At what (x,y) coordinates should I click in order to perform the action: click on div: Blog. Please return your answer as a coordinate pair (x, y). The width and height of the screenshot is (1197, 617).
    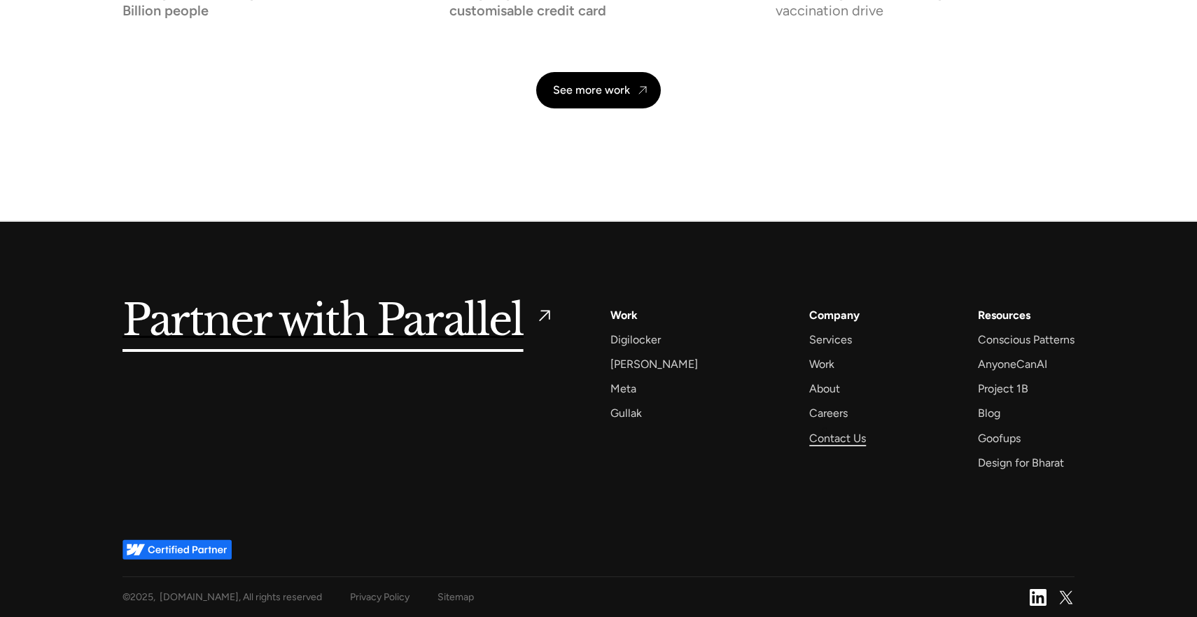
    Looking at the image, I should click on (989, 413).